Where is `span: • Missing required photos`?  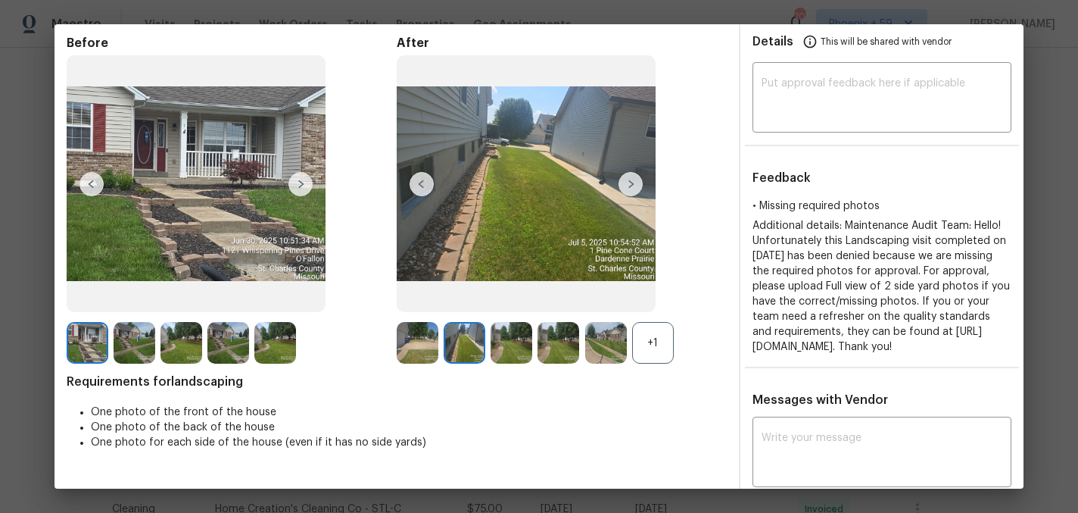 span: • Missing required photos is located at coordinates (816, 206).